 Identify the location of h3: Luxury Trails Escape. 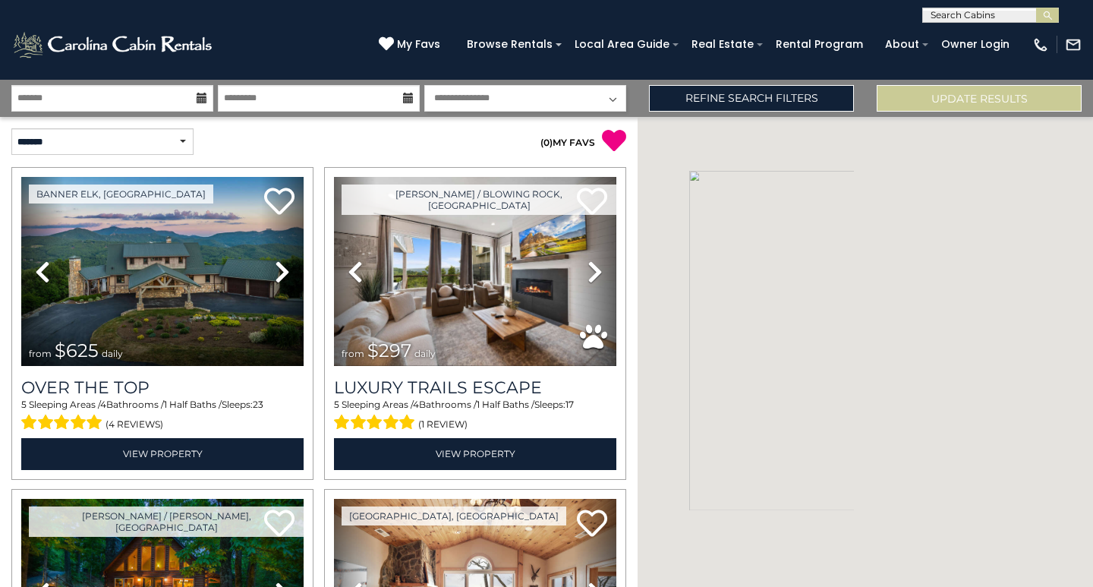
(475, 387).